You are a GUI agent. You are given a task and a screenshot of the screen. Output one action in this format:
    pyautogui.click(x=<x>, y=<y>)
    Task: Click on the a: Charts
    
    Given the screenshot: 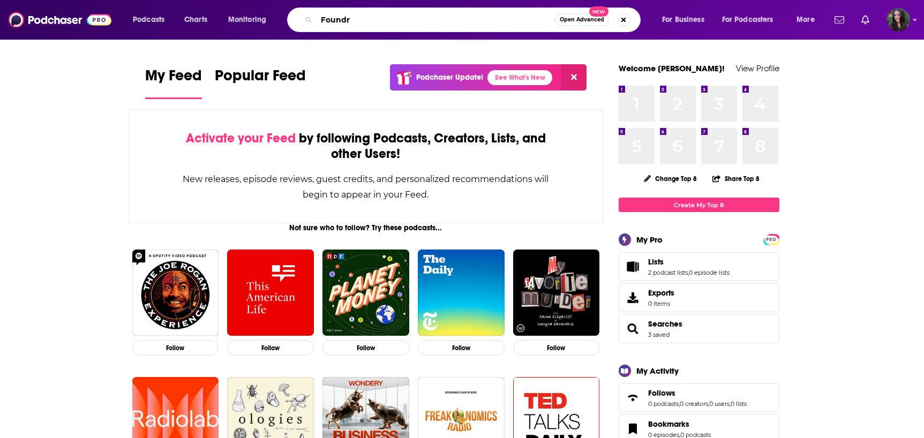 What is the action you would take?
    pyautogui.click(x=195, y=20)
    